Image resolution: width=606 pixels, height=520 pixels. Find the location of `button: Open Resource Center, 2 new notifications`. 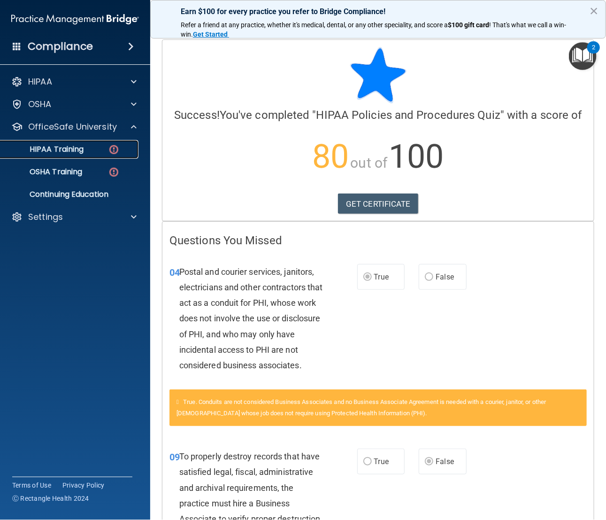

button: Open Resource Center, 2 new notifications is located at coordinates (583, 56).